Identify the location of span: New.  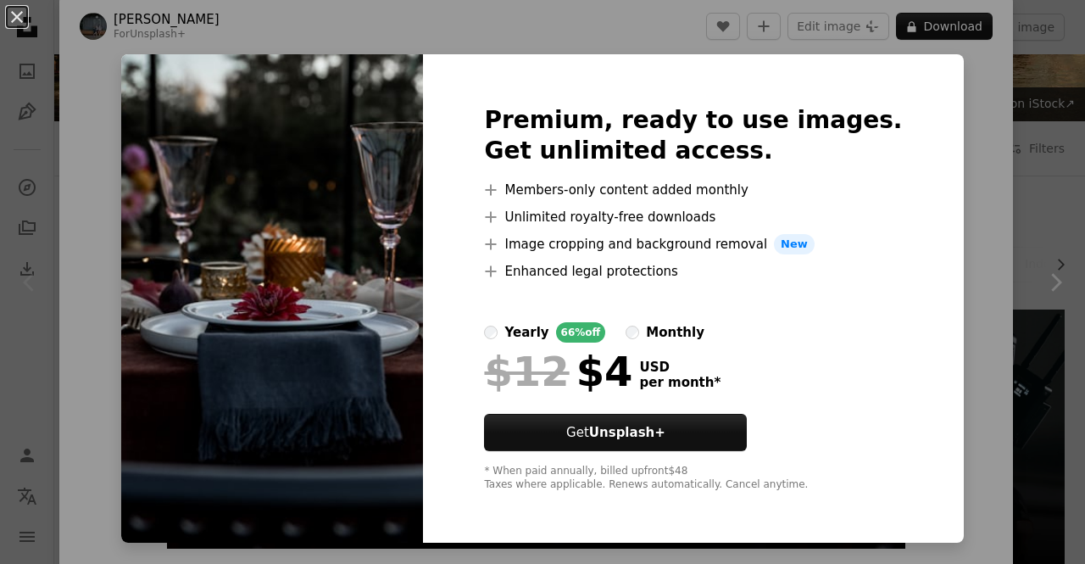
(795, 244).